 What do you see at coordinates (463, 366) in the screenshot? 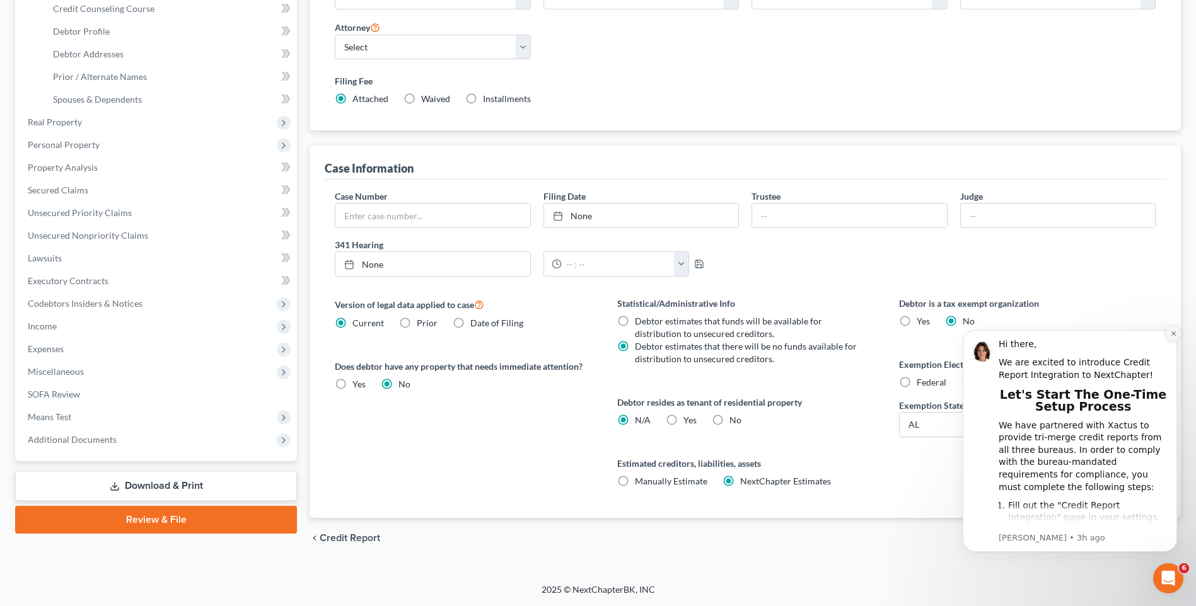
I see `label: Does debtor have any property that needs immediate attention?` at bounding box center [463, 366].